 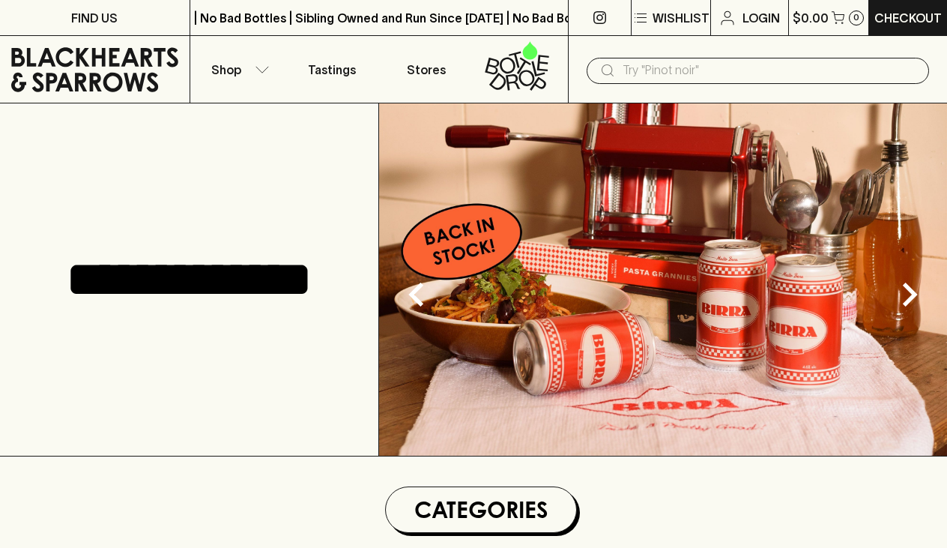 What do you see at coordinates (663, 279) in the screenshot?
I see `img: optimise` at bounding box center [663, 279].